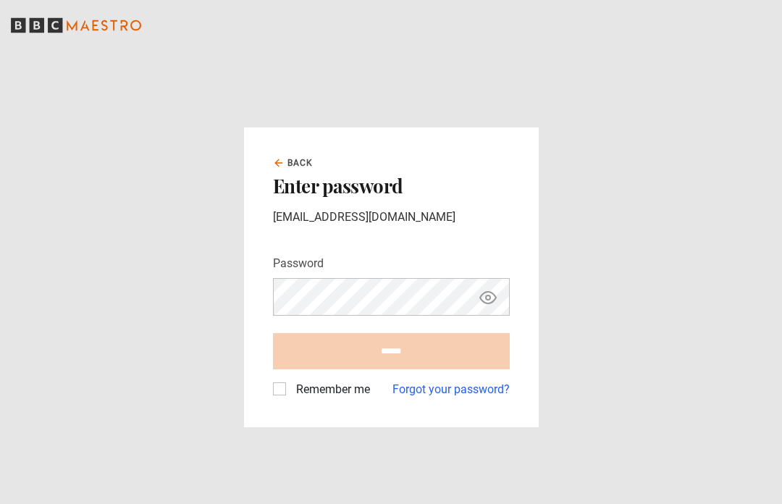 Image resolution: width=782 pixels, height=504 pixels. What do you see at coordinates (76, 25) in the screenshot?
I see `svg: BBC Maestro` at bounding box center [76, 25].